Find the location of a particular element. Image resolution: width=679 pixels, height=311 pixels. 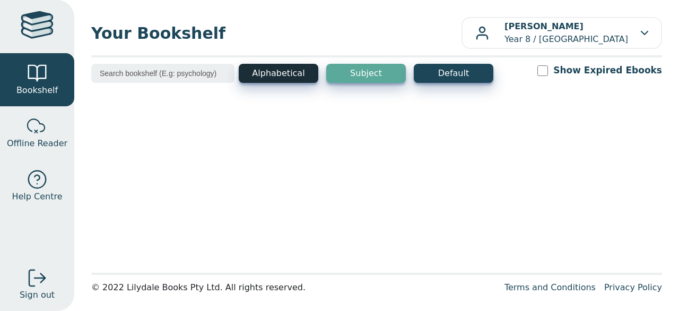

button: Default is located at coordinates (454, 73).